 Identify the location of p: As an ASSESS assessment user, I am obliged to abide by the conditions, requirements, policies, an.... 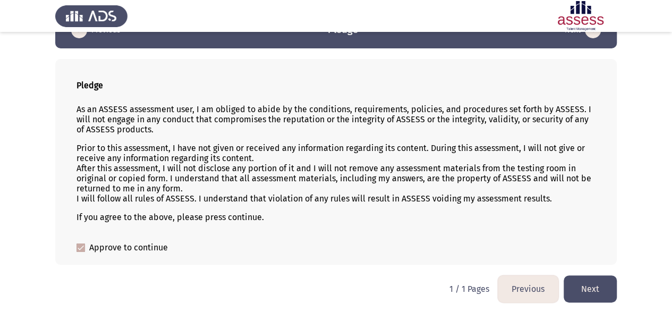
(336, 119).